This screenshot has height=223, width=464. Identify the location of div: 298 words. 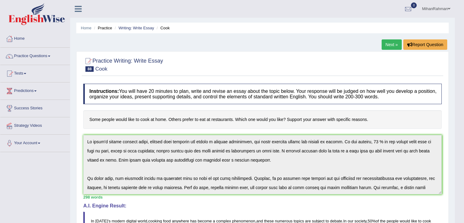
(262, 197).